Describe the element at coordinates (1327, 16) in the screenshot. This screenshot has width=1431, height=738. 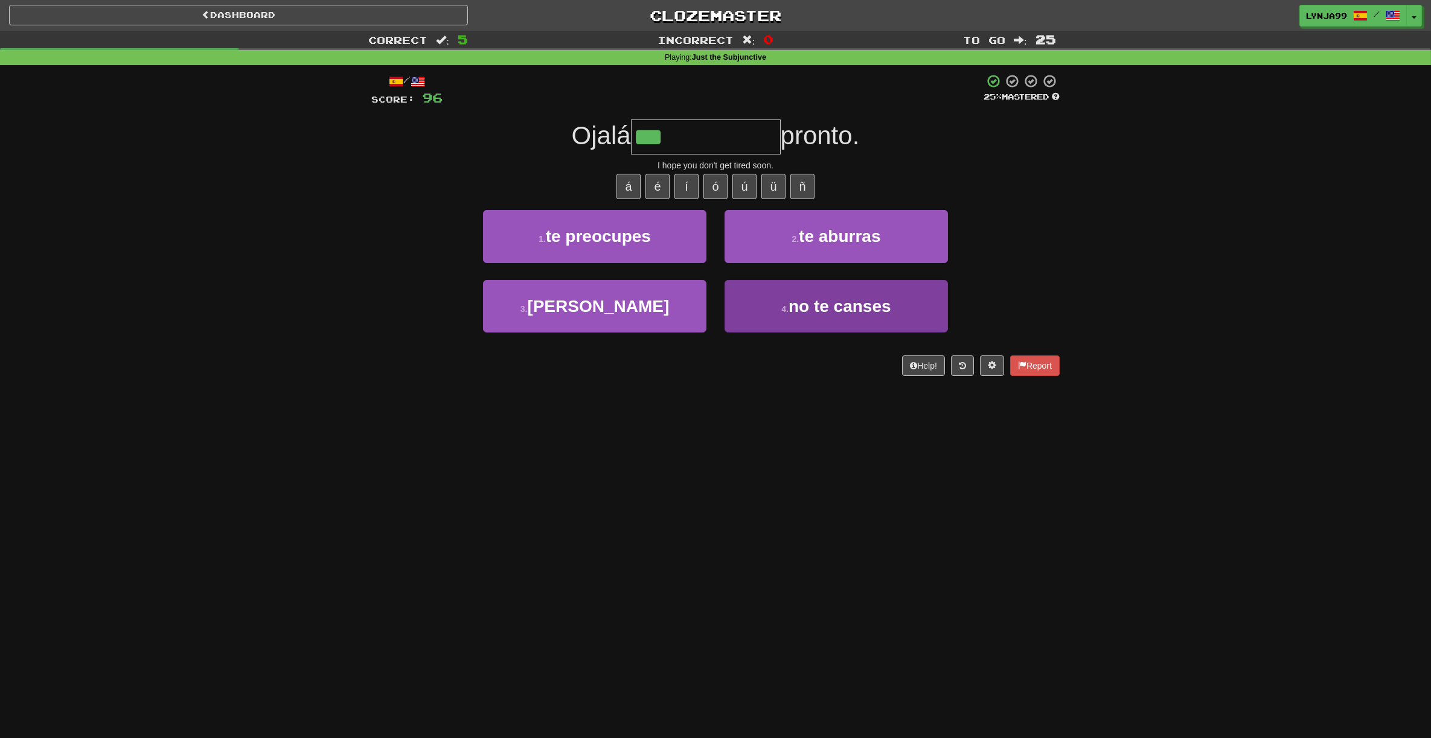
I see `span: Lynja99` at that location.